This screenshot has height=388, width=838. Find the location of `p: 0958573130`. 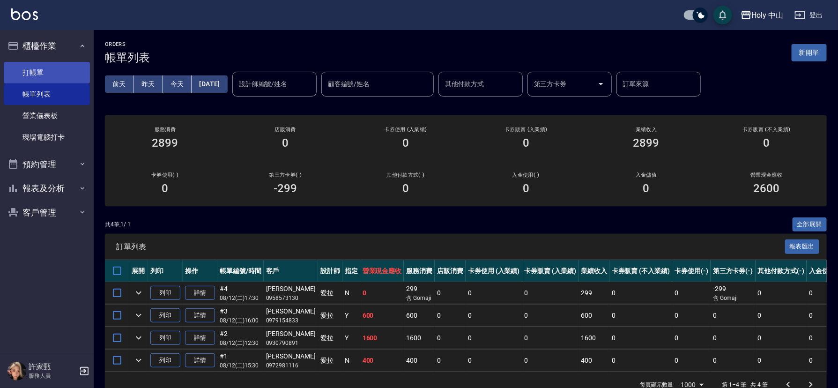

p: 0958573130 is located at coordinates (291, 298).